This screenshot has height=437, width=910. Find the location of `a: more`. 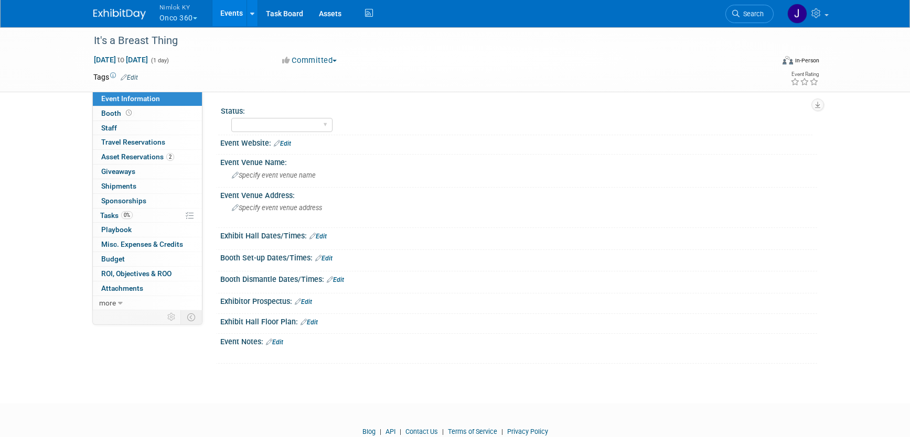

a: more is located at coordinates (147, 303).